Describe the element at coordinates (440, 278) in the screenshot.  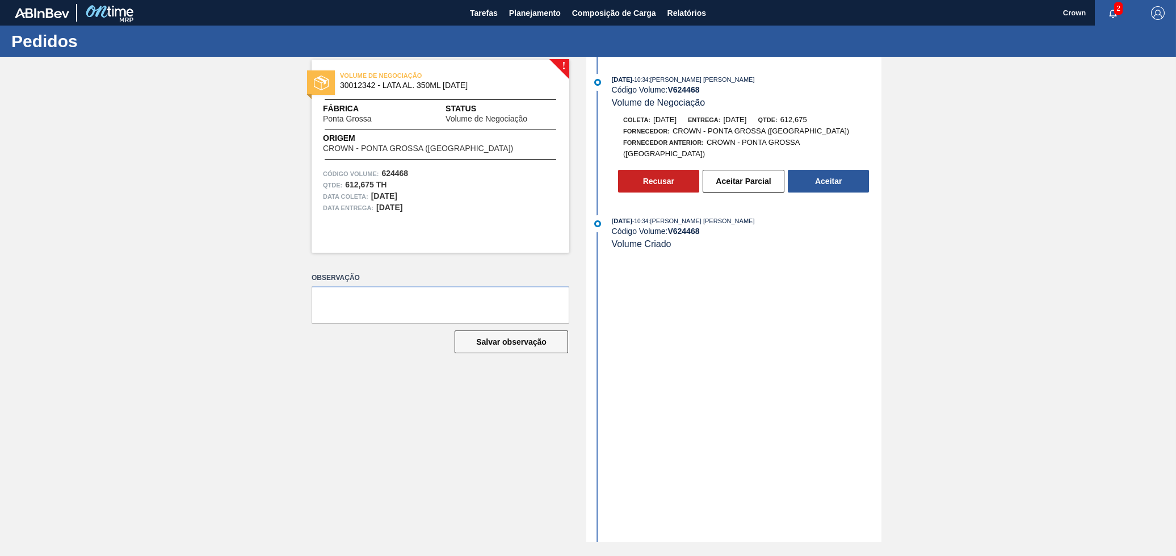
I see `label: Observação` at that location.